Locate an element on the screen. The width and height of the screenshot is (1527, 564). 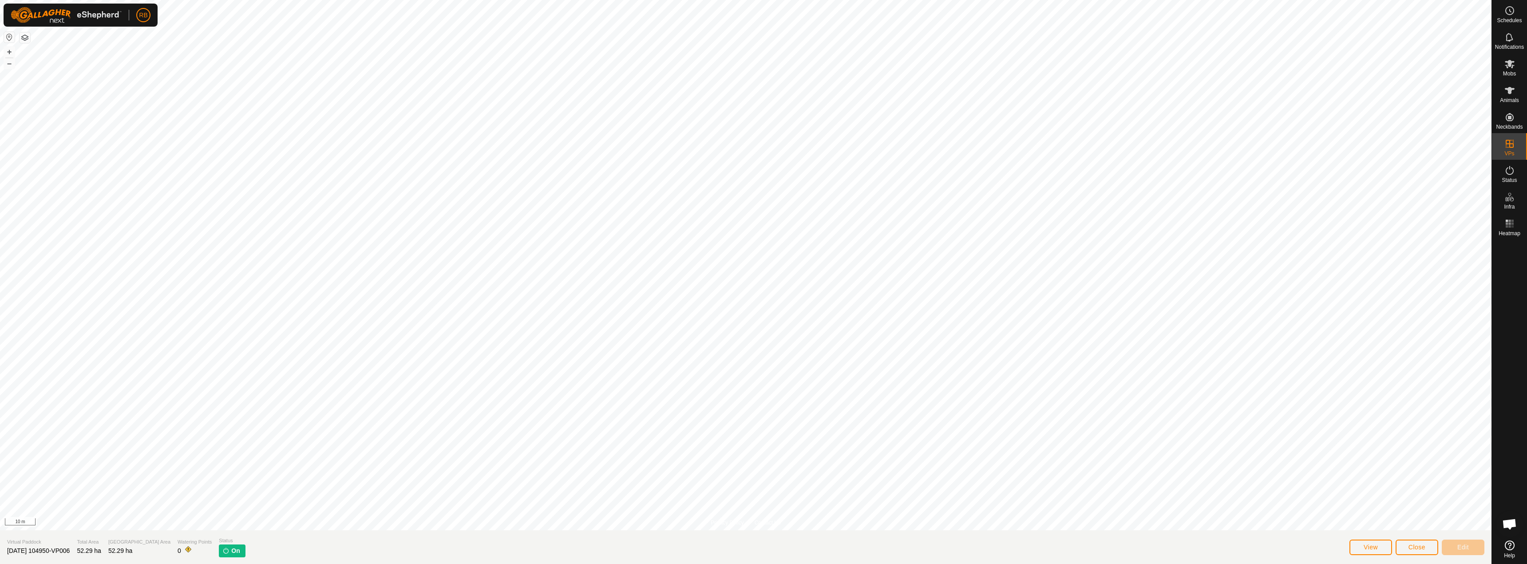
span: Help is located at coordinates (1510, 556).